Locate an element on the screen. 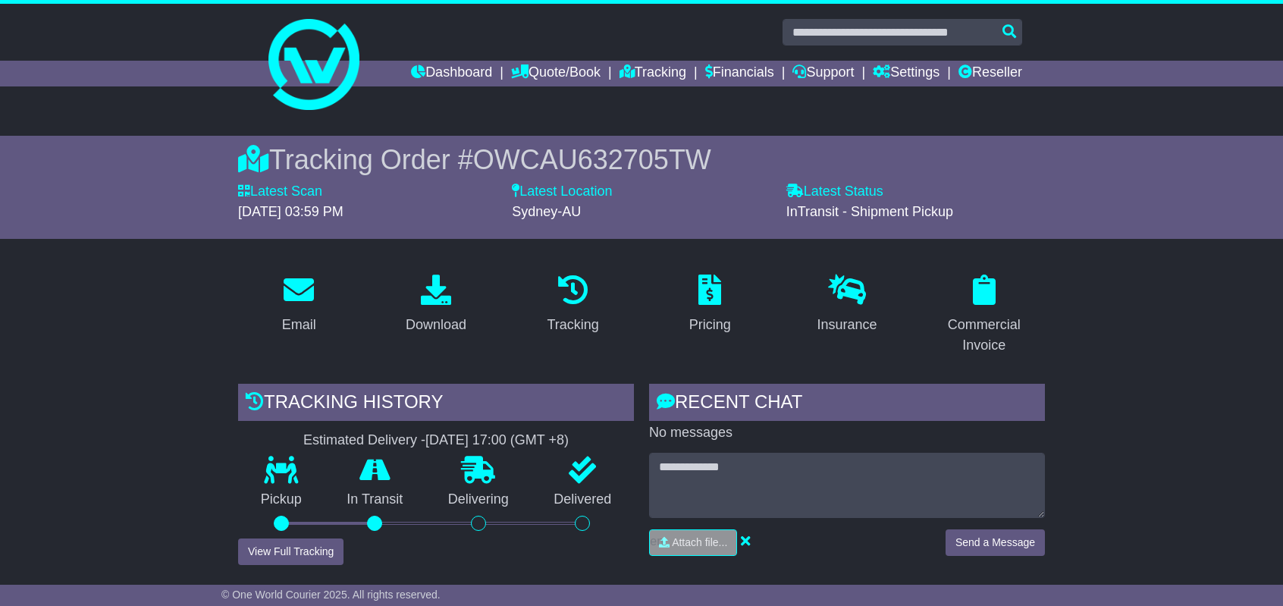 The image size is (1283, 606). div: Commercial Invoice is located at coordinates (983, 335).